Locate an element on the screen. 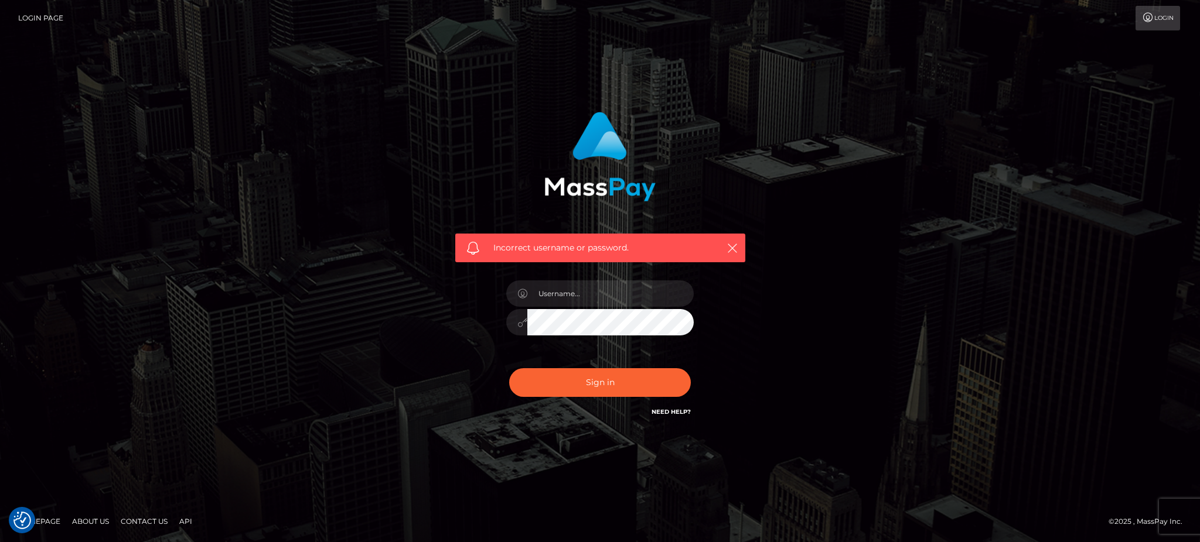 Image resolution: width=1200 pixels, height=542 pixels. a: API is located at coordinates (186, 521).